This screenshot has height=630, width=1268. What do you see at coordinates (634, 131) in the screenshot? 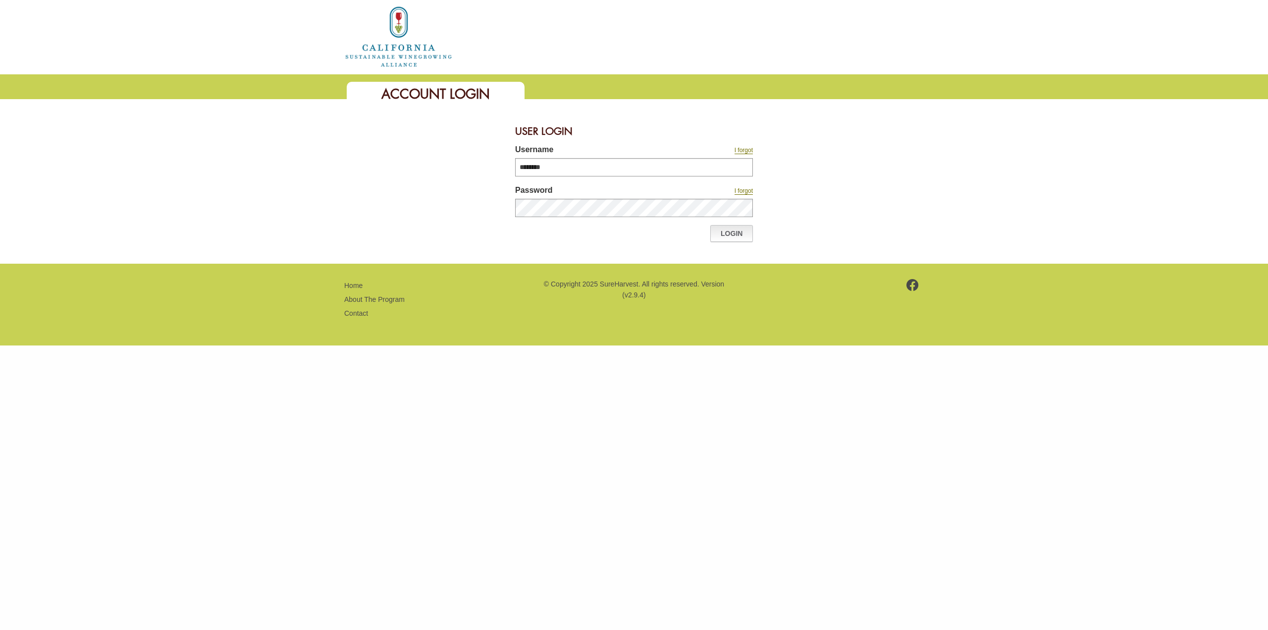
I see `div: User Login` at bounding box center [634, 131].